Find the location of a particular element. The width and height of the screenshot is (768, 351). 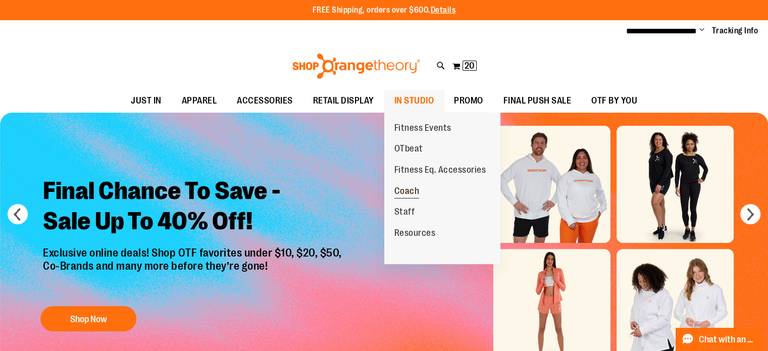

span: Resources is located at coordinates (415, 234).